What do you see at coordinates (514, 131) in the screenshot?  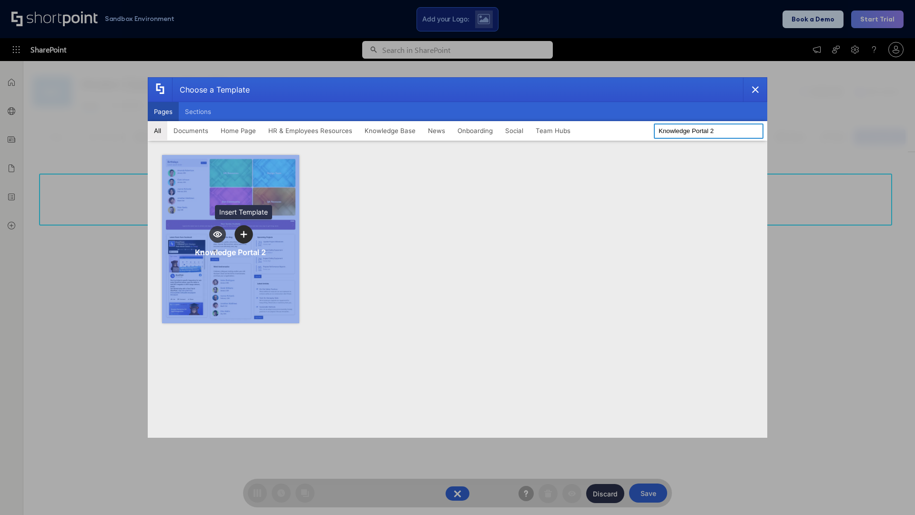 I see `button: Social` at bounding box center [514, 131].